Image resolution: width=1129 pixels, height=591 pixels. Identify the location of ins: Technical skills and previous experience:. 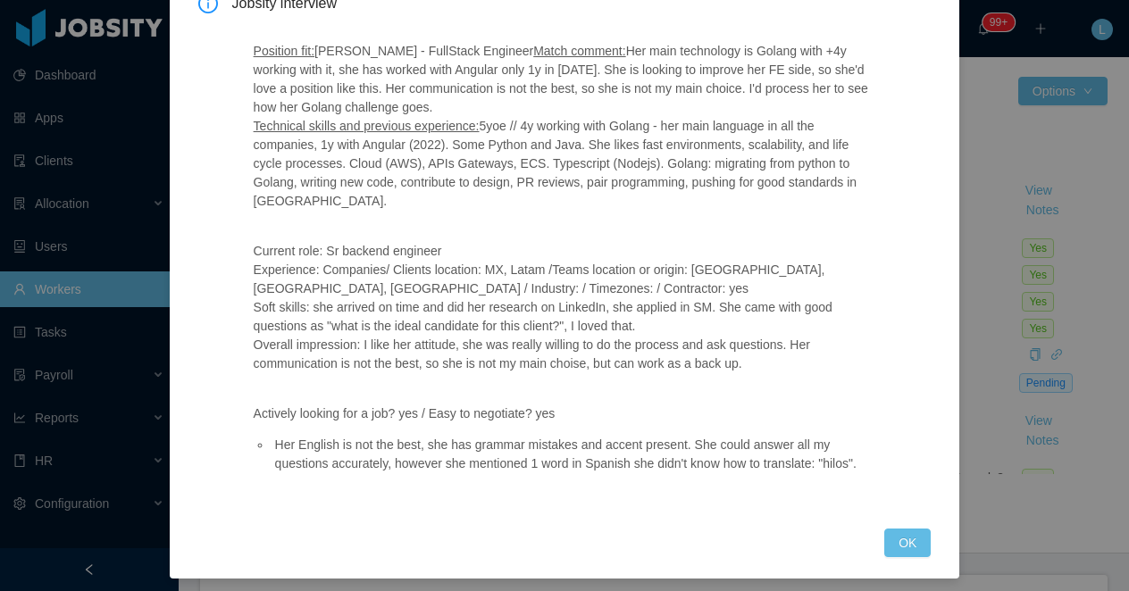
(366, 126).